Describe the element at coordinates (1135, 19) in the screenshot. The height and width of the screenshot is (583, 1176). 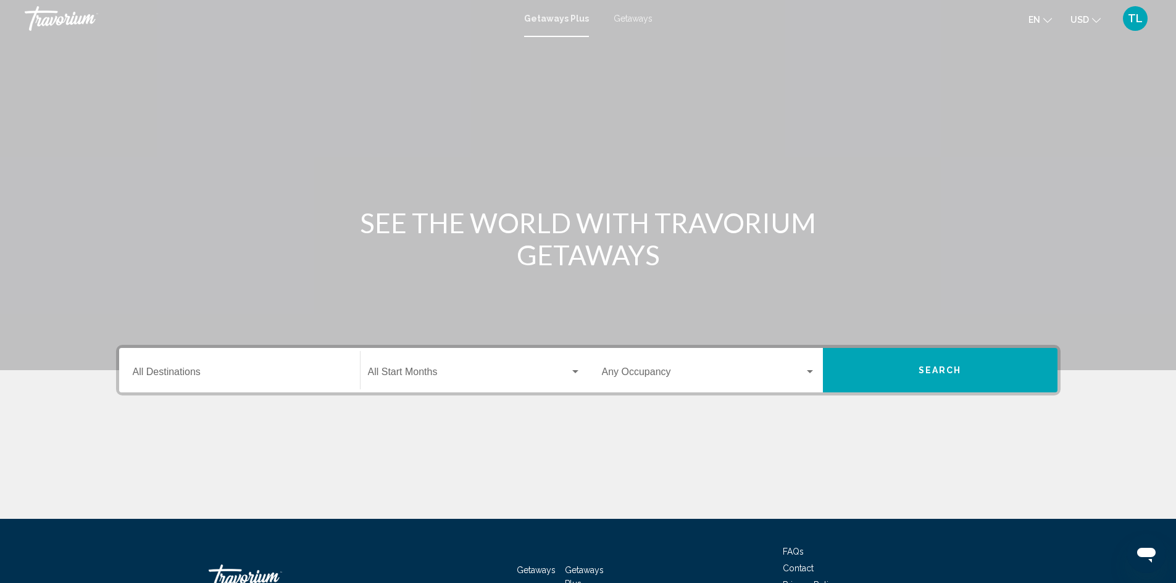
I see `button: User Menu` at that location.